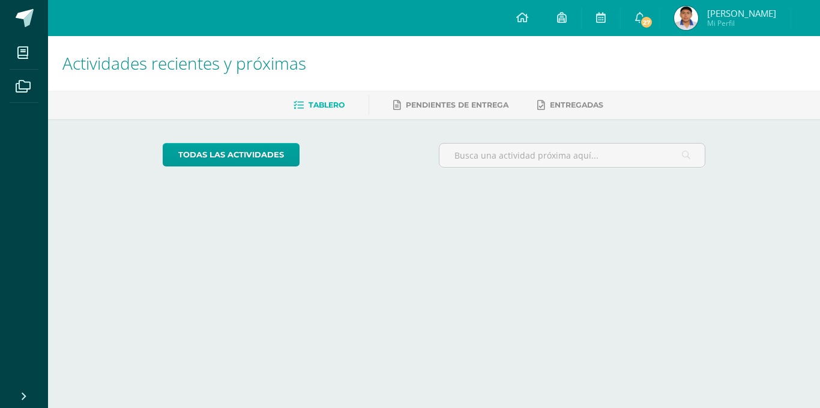  I want to click on span: Entregadas, so click(577, 105).